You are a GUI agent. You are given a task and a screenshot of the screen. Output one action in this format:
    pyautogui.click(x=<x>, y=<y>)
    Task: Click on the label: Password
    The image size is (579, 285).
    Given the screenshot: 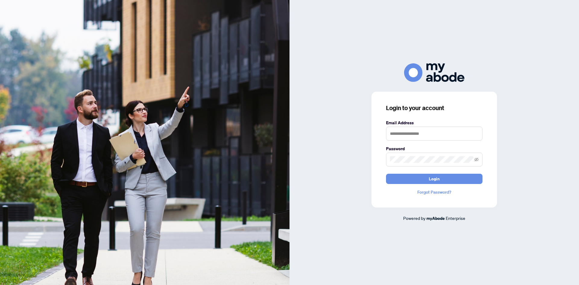 What is the action you would take?
    pyautogui.click(x=434, y=149)
    